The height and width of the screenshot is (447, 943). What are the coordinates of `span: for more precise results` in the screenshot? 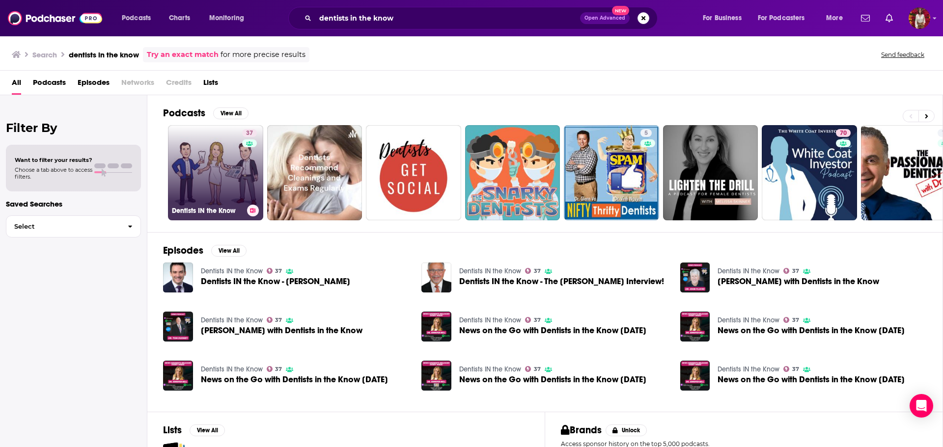 It's located at (263, 54).